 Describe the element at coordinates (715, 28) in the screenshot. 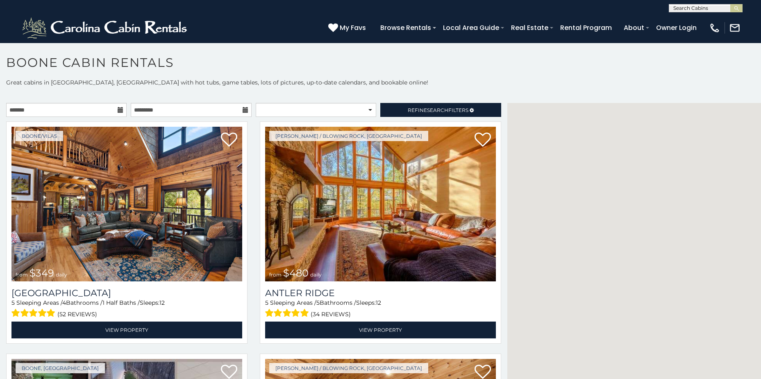

I see `img: phone-regular-white.png` at that location.